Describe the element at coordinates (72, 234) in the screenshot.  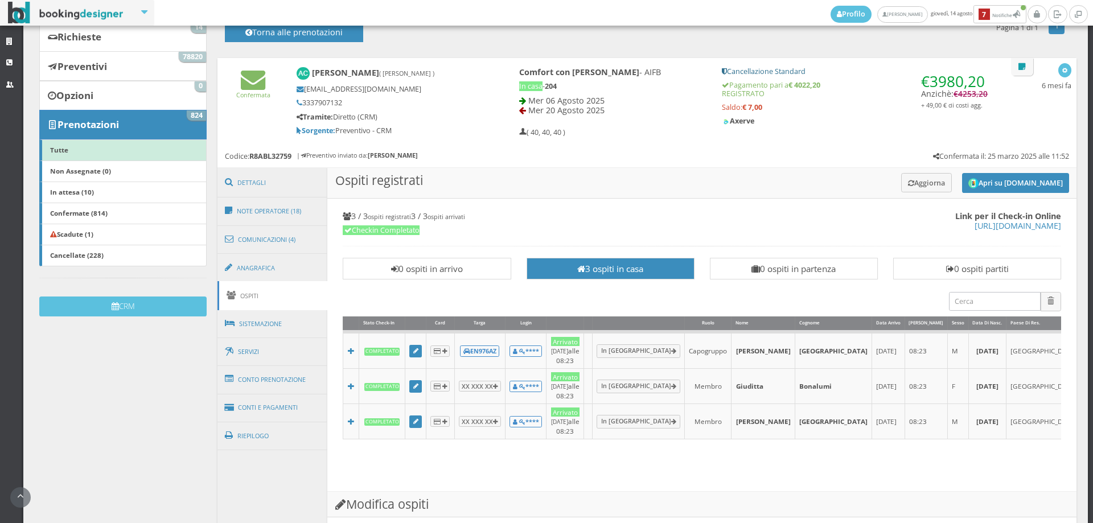
I see `b: Scadute (1)` at that location.